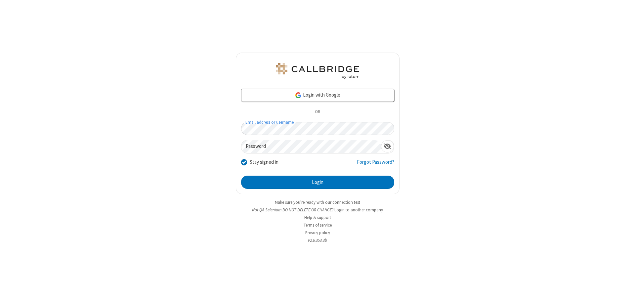 Image resolution: width=635 pixels, height=301 pixels. What do you see at coordinates (318, 95) in the screenshot?
I see `a: Login with Google` at bounding box center [318, 95].